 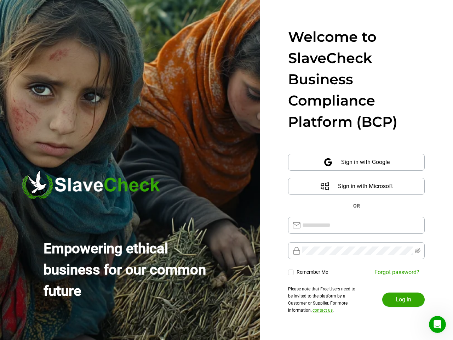 I want to click on div: Empowering ethical business for our common future, so click(x=127, y=270).